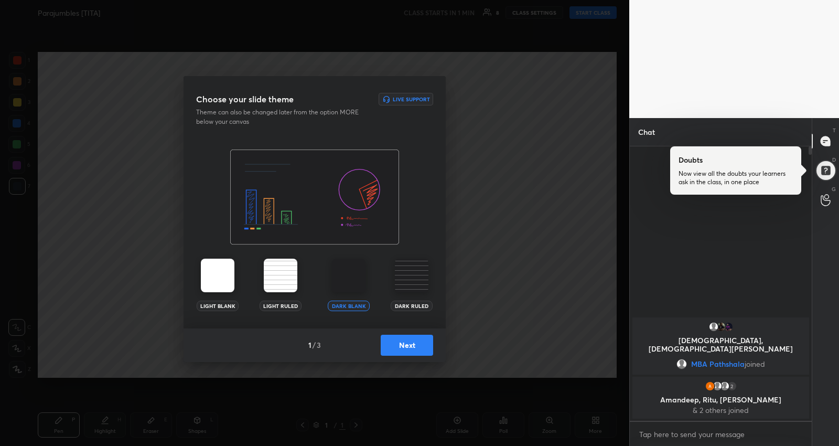 The width and height of the screenshot is (839, 446). Describe the element at coordinates (834, 159) in the screenshot. I see `p: D` at that location.